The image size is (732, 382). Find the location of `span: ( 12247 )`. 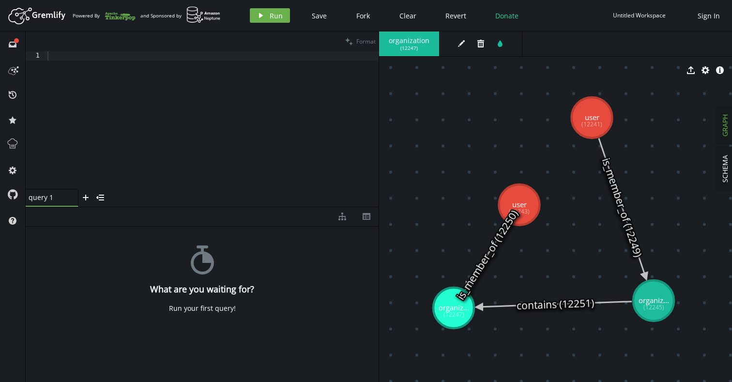

span: ( 12247 ) is located at coordinates (409, 48).